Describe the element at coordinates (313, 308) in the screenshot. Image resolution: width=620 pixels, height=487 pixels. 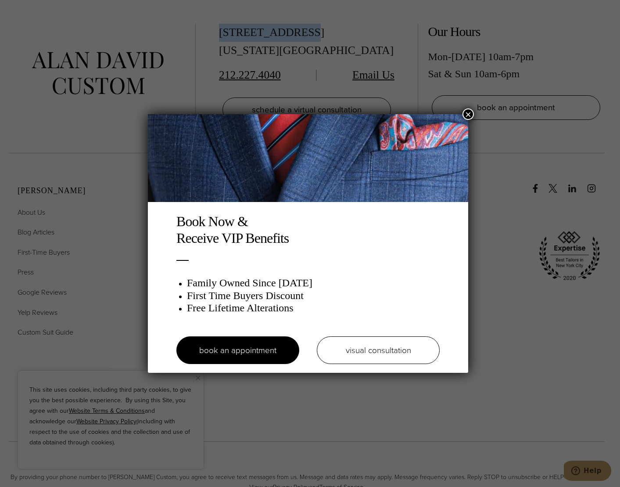
I see `h3: Free Lifetime Alterations` at that location.